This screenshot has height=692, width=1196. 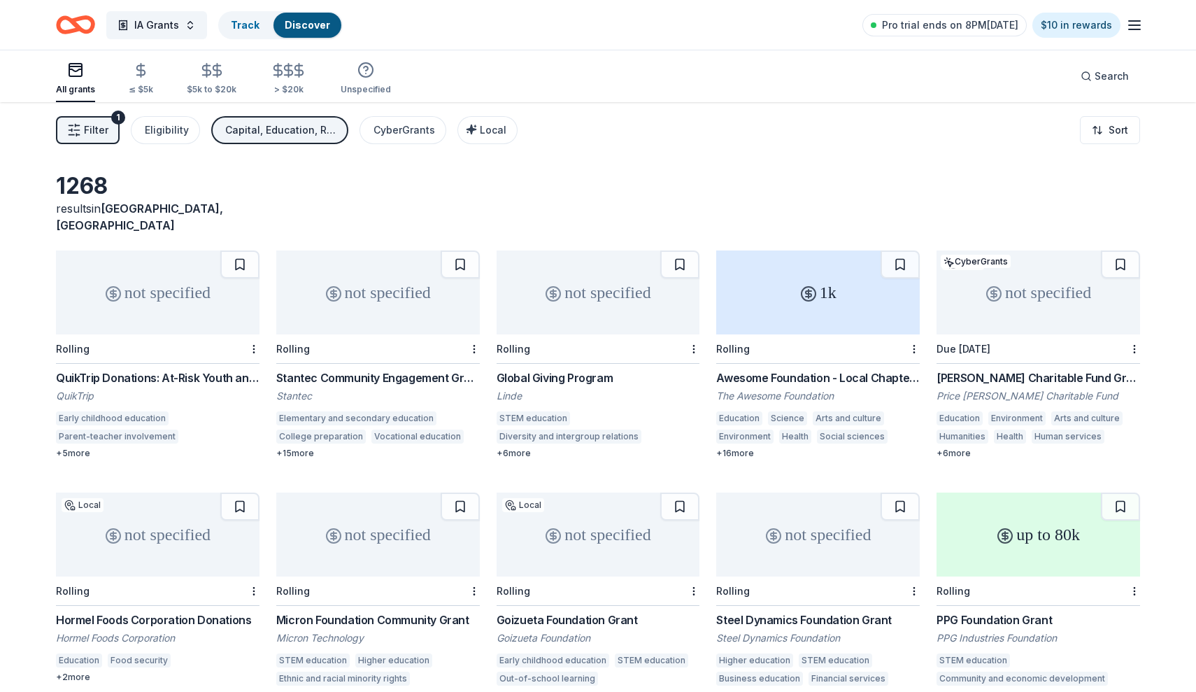 What do you see at coordinates (378, 396) in the screenshot?
I see `div: Stantec` at bounding box center [378, 396].